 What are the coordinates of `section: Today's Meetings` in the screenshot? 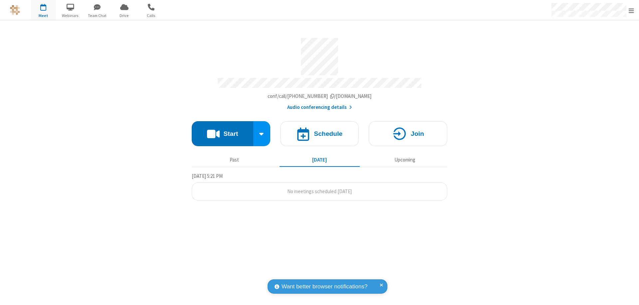 It's located at (319, 186).